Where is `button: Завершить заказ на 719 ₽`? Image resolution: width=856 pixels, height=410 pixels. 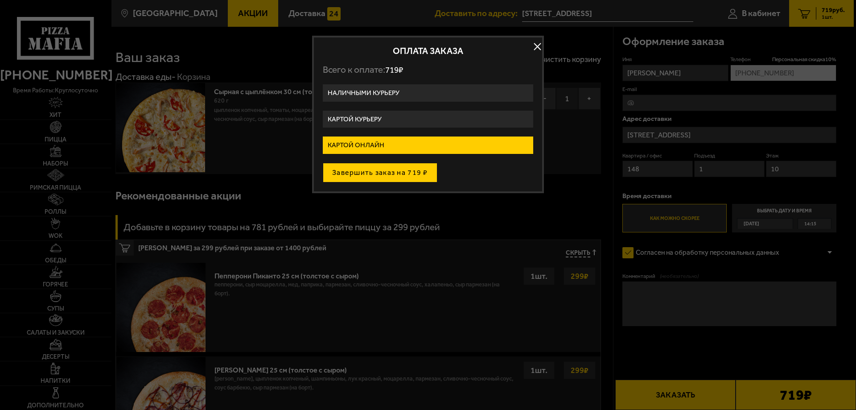 button: Завершить заказ на 719 ₽ is located at coordinates (380, 172).